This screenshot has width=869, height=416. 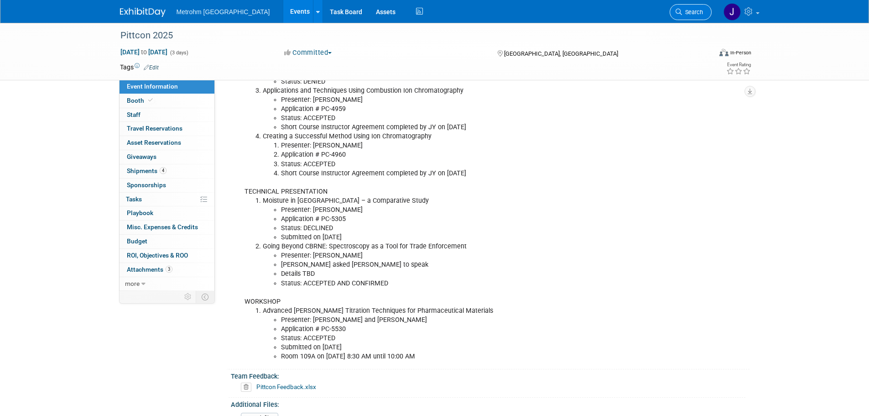 What do you see at coordinates (167, 213) in the screenshot?
I see `a: Playbook` at bounding box center [167, 213].